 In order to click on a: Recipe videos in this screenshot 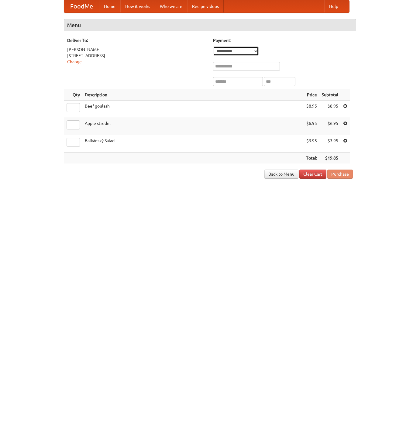, I will do `click(205, 6)`.